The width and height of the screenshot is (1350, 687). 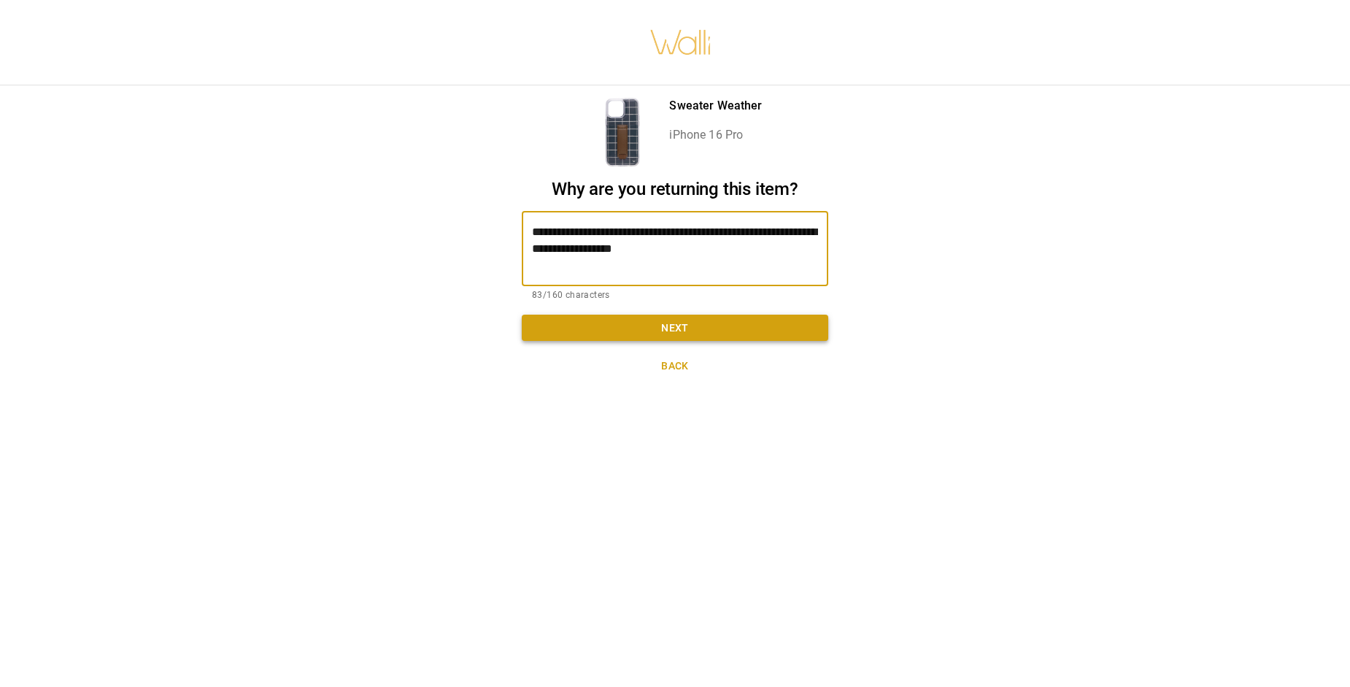 What do you see at coordinates (715, 106) in the screenshot?
I see `p: Sweater Weather` at bounding box center [715, 106].